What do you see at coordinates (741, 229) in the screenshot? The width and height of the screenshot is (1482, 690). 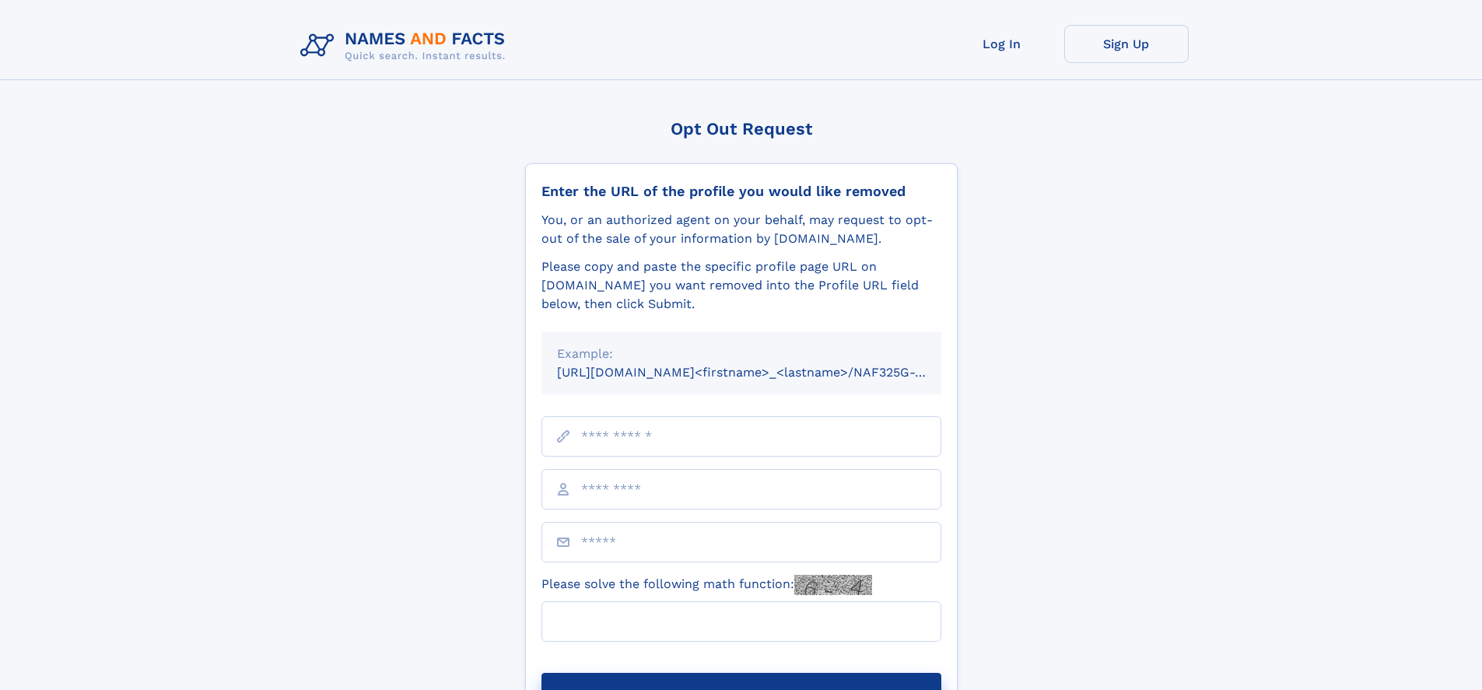 I see `div: You, or an authorized agent on your behalf, may request to opt-out of the sale of your informatio...` at bounding box center [741, 229].